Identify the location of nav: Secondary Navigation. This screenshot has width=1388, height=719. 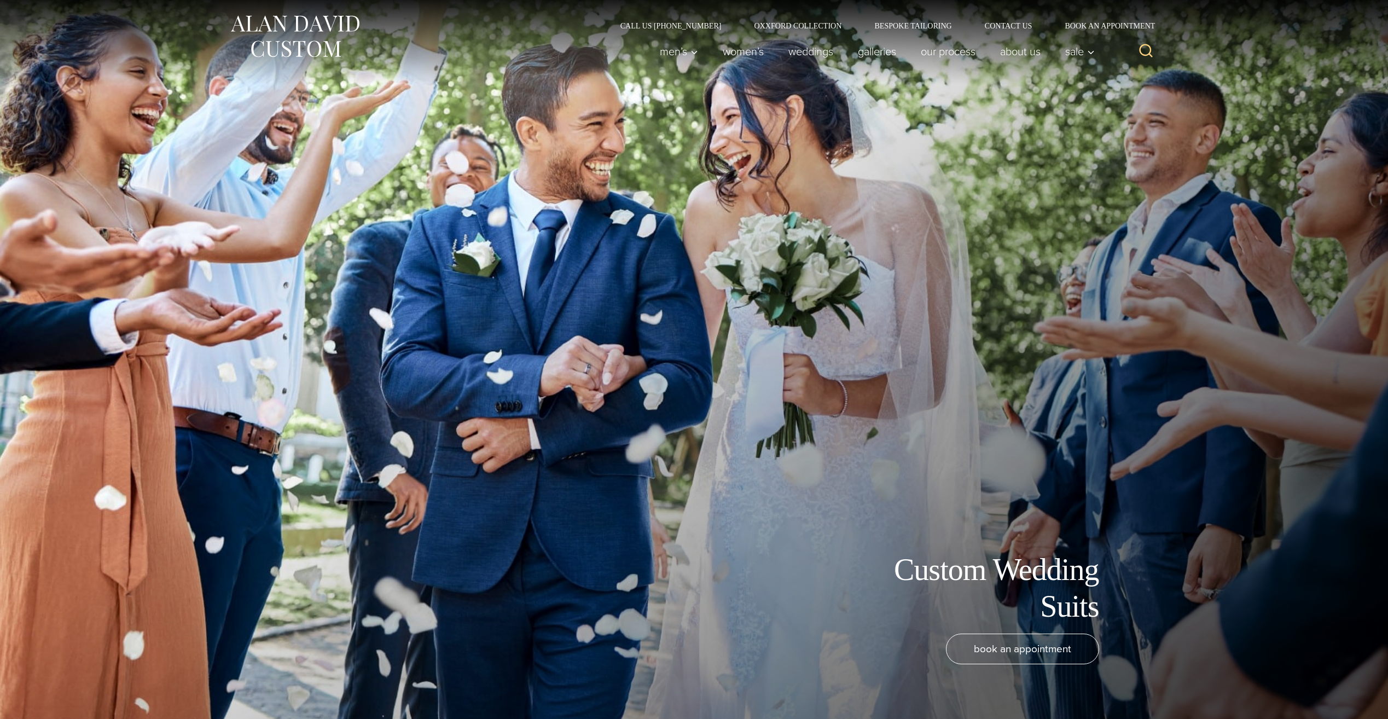
(882, 26).